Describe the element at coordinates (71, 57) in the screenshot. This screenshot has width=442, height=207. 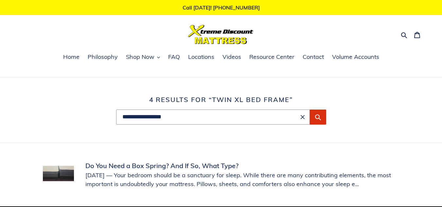
I see `span: Home` at that location.